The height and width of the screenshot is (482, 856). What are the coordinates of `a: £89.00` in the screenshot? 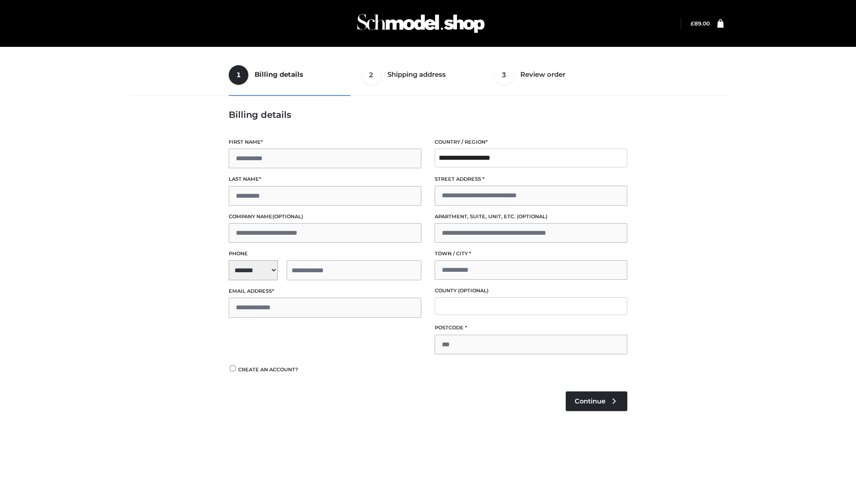 It's located at (700, 23).